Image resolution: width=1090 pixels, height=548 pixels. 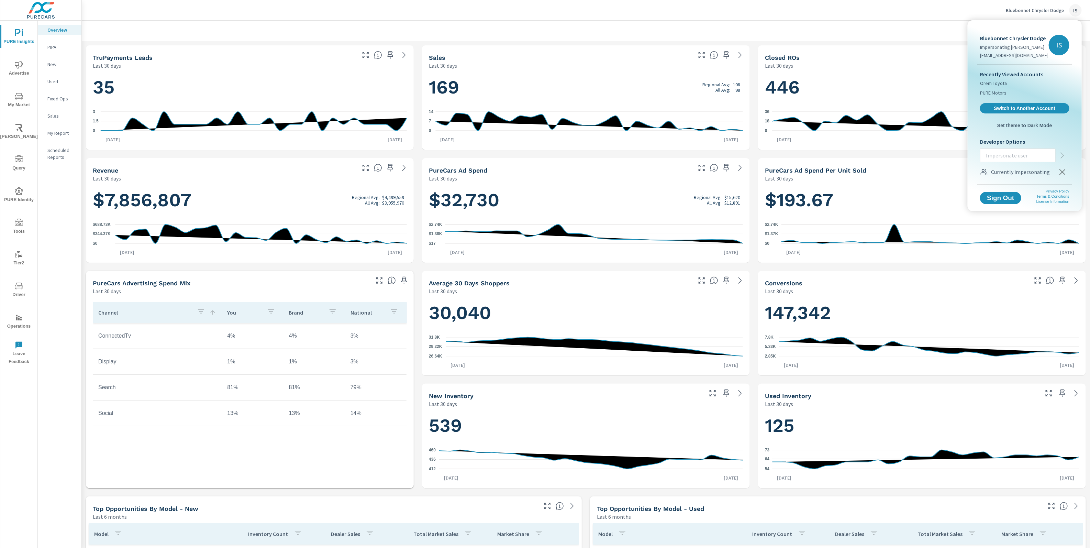 I want to click on a: Privacy Policy, so click(x=1057, y=191).